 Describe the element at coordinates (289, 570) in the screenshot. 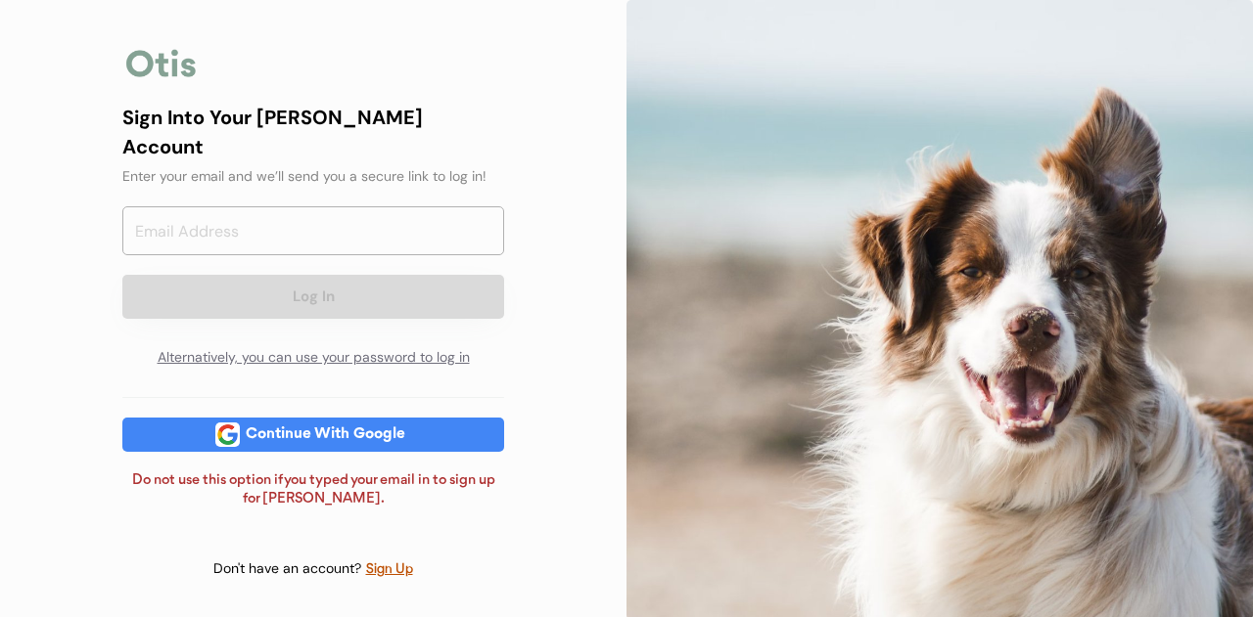

I see `div: Don't have an account?` at that location.